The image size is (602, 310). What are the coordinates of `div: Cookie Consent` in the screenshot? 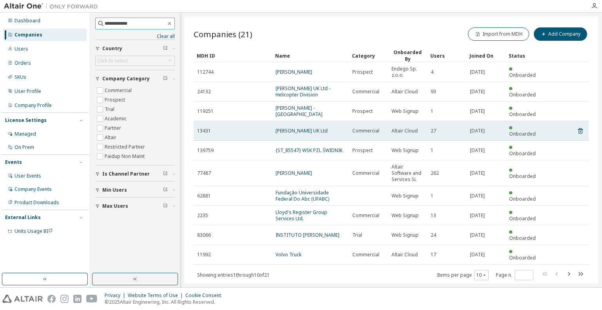 It's located at (205, 296).